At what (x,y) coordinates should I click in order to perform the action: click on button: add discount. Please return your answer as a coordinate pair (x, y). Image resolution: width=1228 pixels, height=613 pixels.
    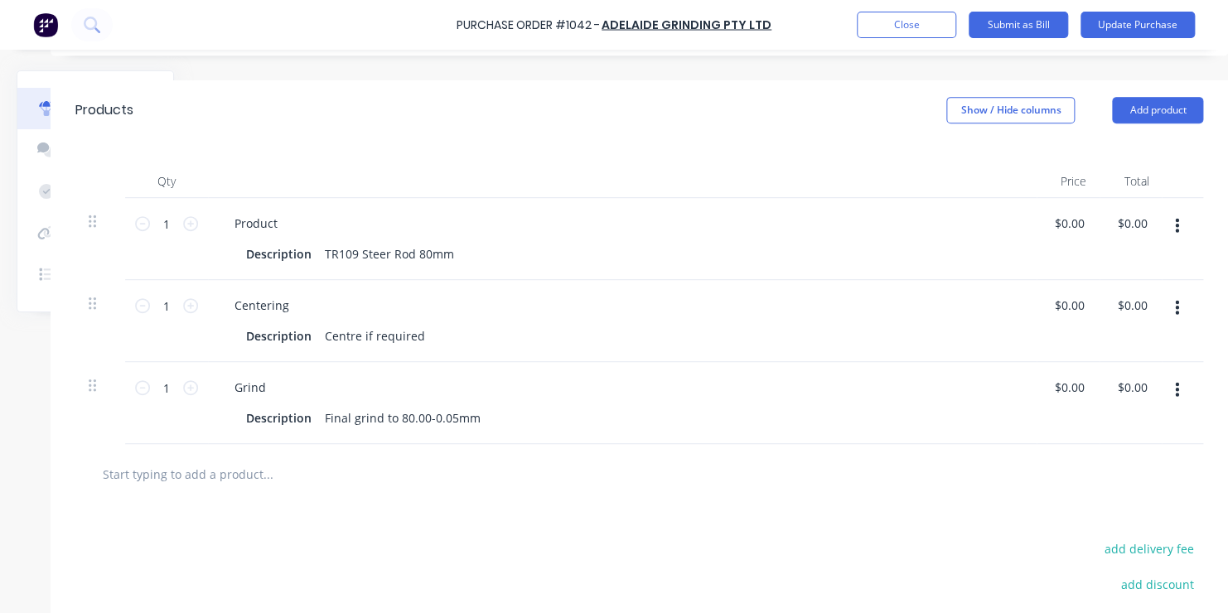
    Looking at the image, I should click on (1156, 584).